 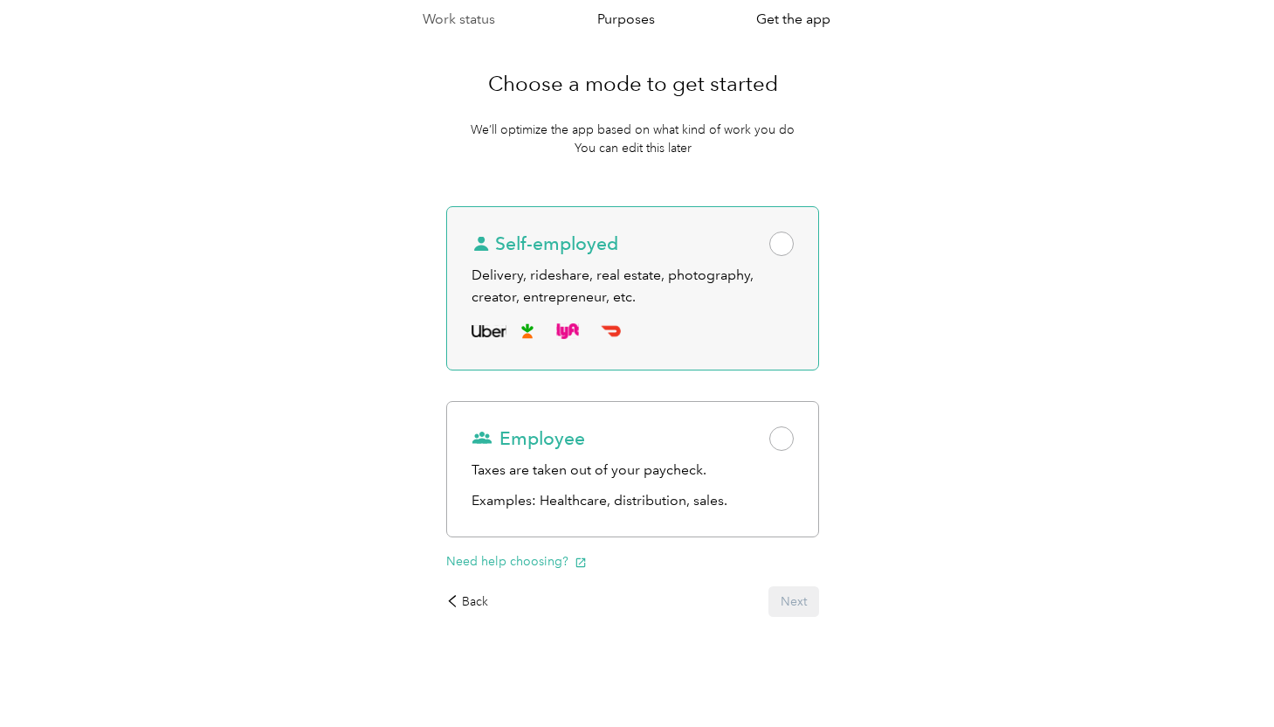 What do you see at coordinates (632, 500) in the screenshot?
I see `p: Examples: Healthcare, distribution, sales.` at bounding box center [632, 500].